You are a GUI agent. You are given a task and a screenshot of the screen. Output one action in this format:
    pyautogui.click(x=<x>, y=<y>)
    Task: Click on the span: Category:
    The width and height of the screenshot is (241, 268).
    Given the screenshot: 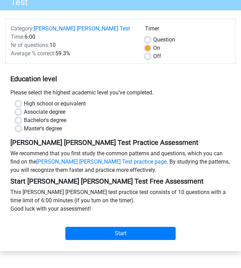 What is the action you would take?
    pyautogui.click(x=22, y=28)
    